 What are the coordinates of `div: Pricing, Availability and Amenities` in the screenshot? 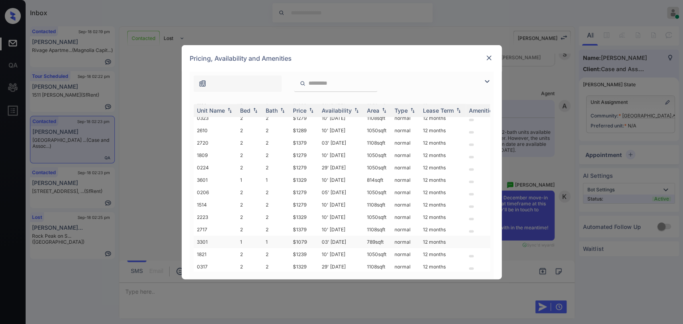 It's located at (342, 58).